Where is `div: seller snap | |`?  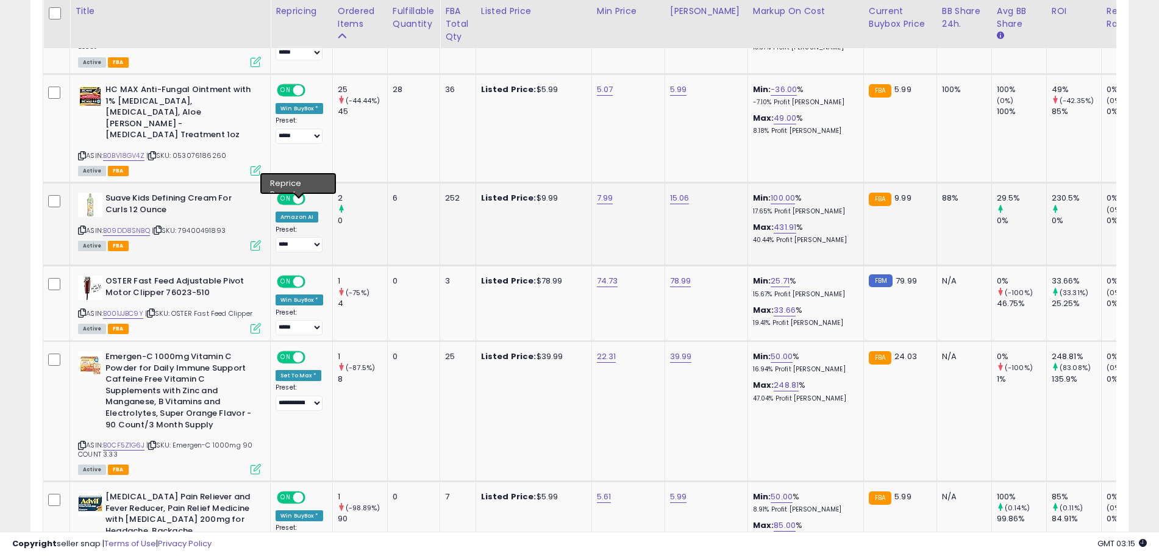
div: seller snap | | is located at coordinates (112, 544).